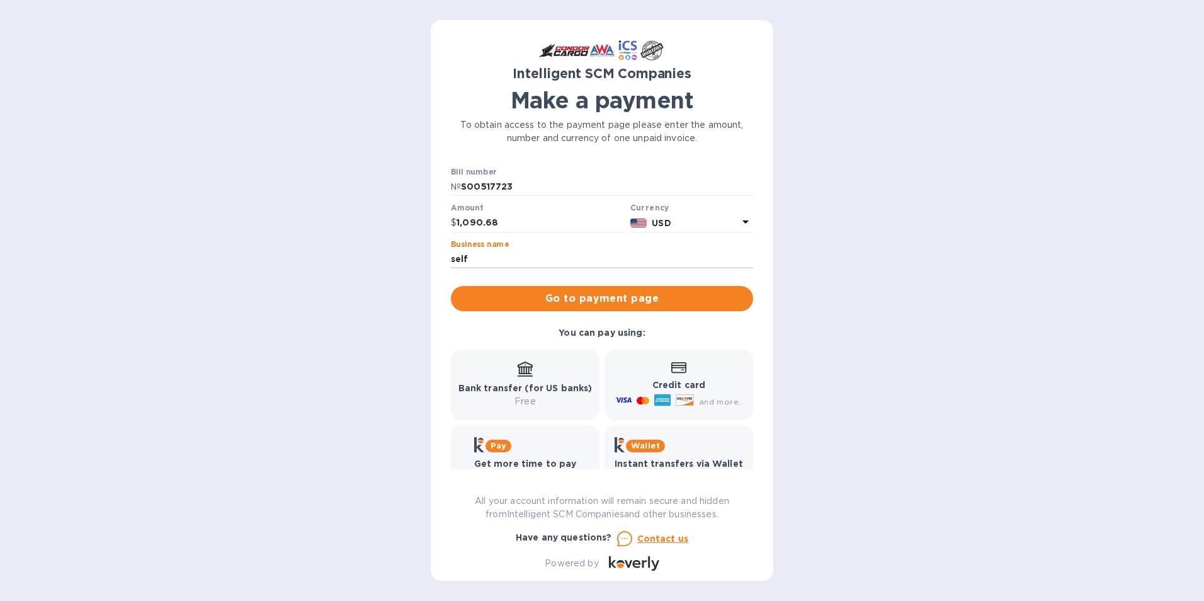 The width and height of the screenshot is (1204, 601). What do you see at coordinates (602, 259) in the screenshot?
I see `input: Enter business name` at bounding box center [602, 259].